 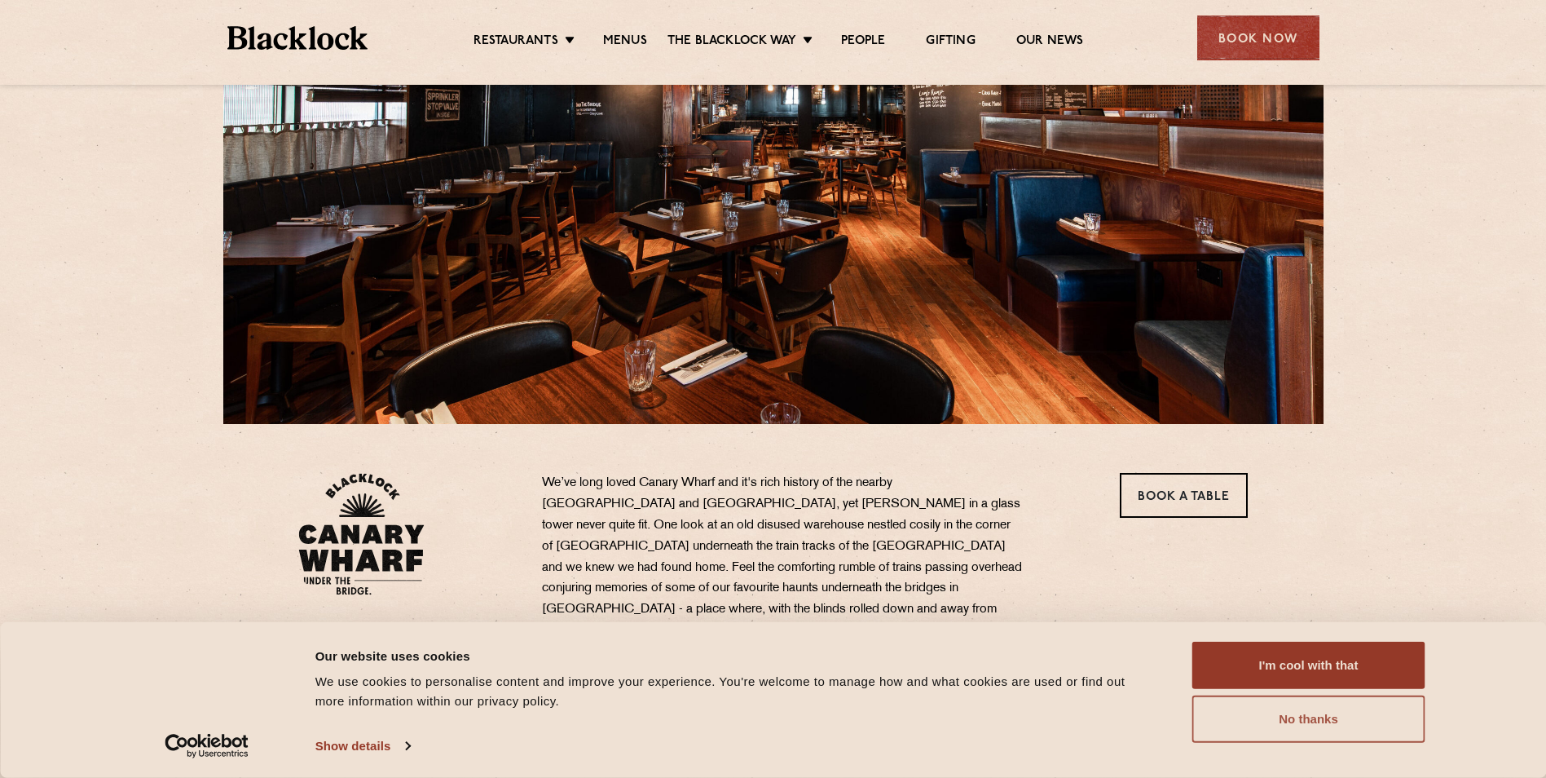 What do you see at coordinates (951, 42) in the screenshot?
I see `a: Gifting` at bounding box center [951, 42].